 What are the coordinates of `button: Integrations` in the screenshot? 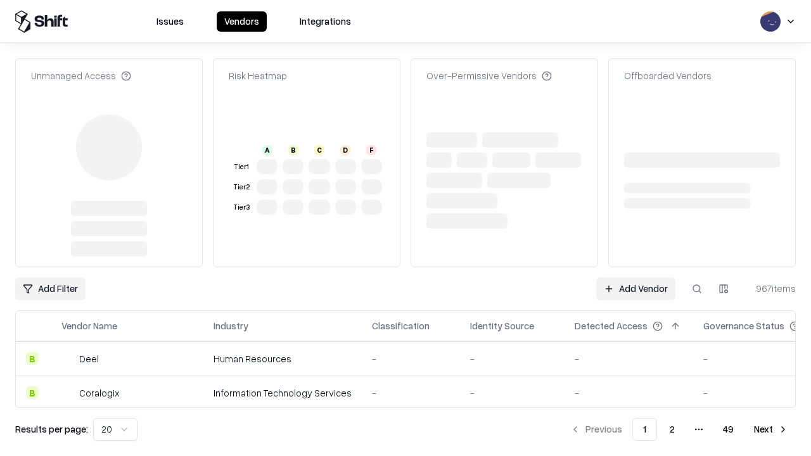 It's located at (325, 22).